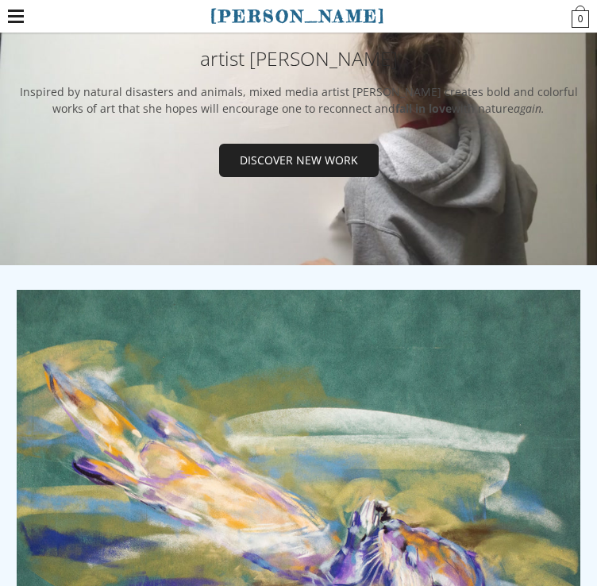  What do you see at coordinates (299, 160) in the screenshot?
I see `a: Discover new work` at bounding box center [299, 160].